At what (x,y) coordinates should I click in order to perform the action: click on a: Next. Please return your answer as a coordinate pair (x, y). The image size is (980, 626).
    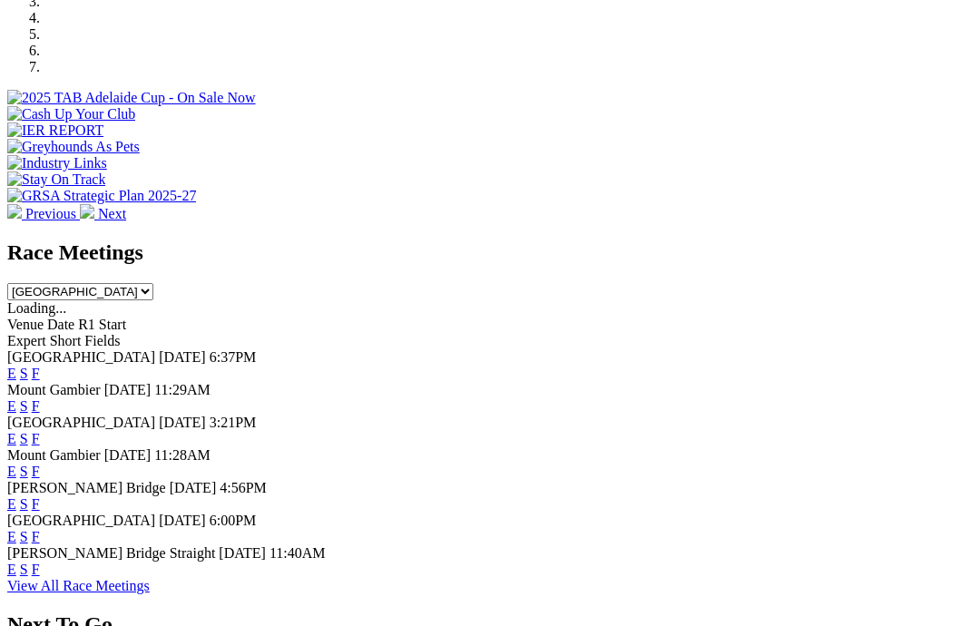
    Looking at the image, I should click on (103, 213).